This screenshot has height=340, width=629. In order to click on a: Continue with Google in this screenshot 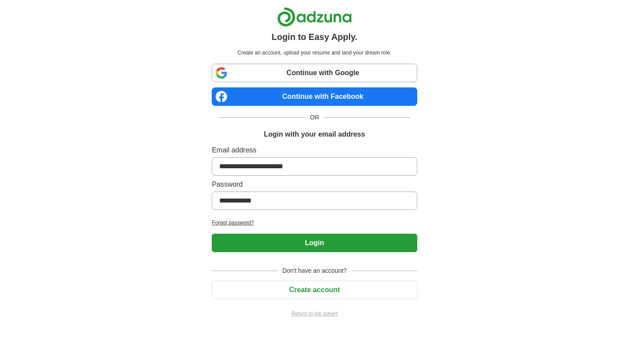, I will do `click(314, 73)`.